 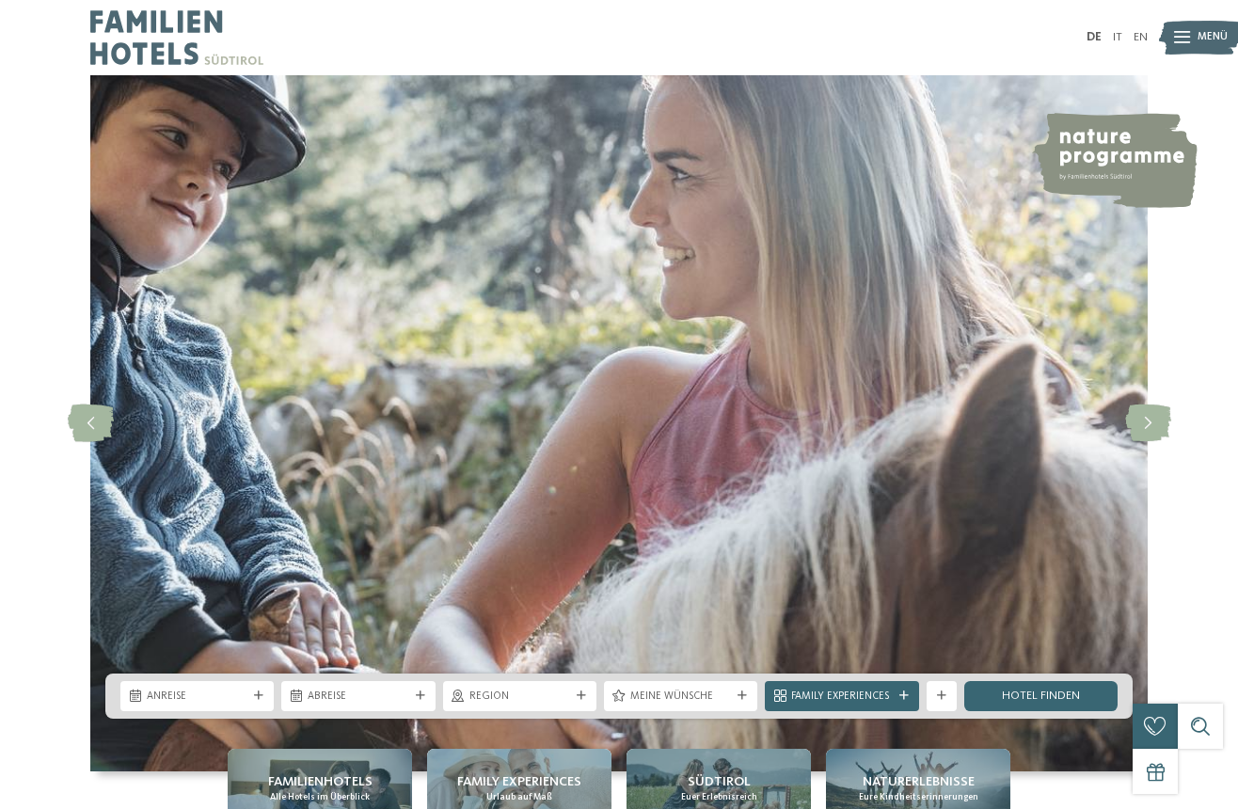 What do you see at coordinates (619, 423) in the screenshot?
I see `img: Familienhotels Südtirol: The happy family places` at bounding box center [619, 423].